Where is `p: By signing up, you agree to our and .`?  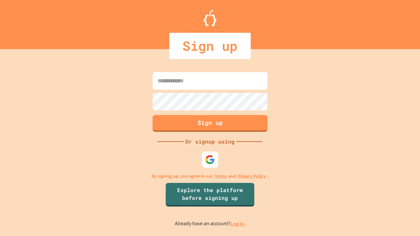
p: By signing up, you agree to our and . is located at coordinates (210, 176).